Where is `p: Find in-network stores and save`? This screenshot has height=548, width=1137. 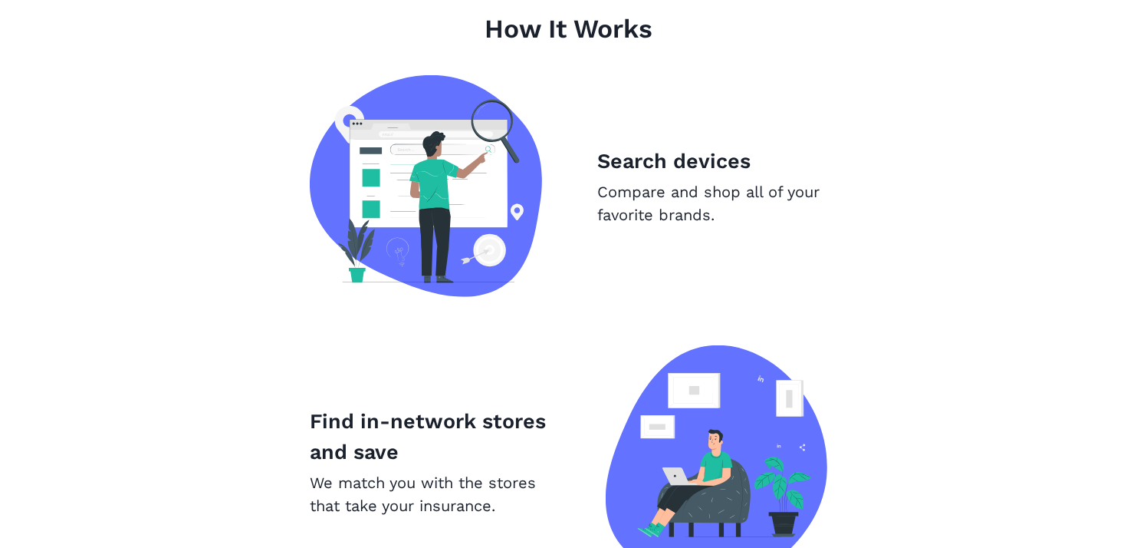 p: Find in-network stores and save is located at coordinates (430, 436).